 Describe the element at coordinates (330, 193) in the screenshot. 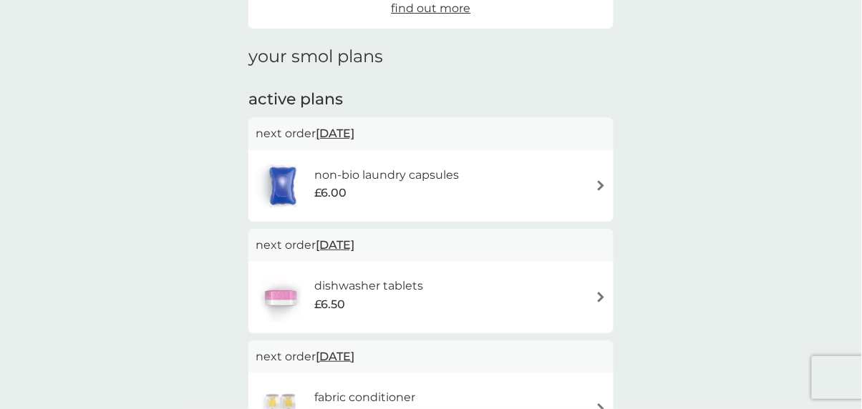

I see `span: £6.00` at that location.